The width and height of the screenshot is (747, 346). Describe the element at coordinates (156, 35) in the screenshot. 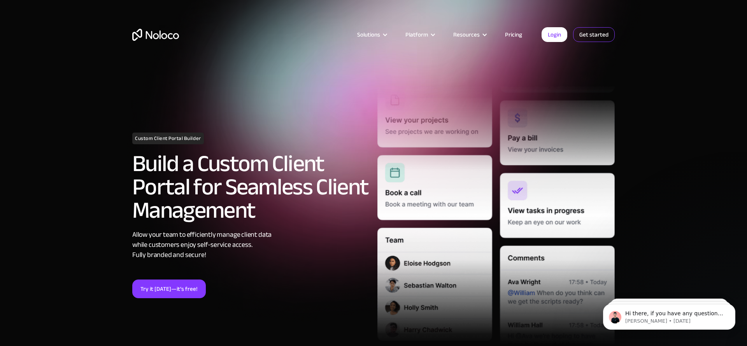

I see `a: home` at that location.